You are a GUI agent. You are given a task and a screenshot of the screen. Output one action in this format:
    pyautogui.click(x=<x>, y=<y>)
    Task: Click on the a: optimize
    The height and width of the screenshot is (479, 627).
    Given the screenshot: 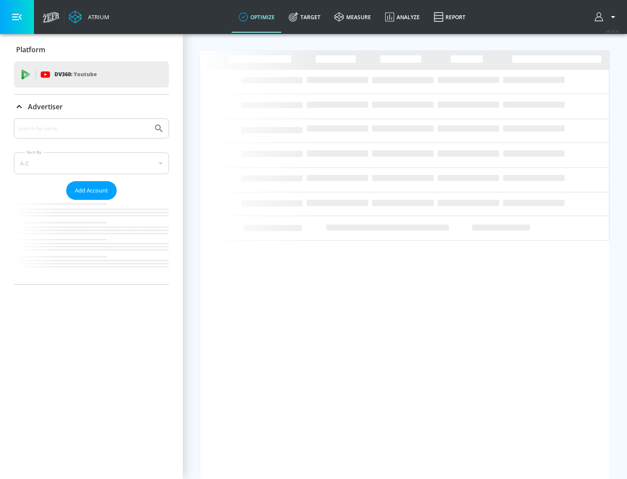 What is the action you would take?
    pyautogui.click(x=256, y=17)
    